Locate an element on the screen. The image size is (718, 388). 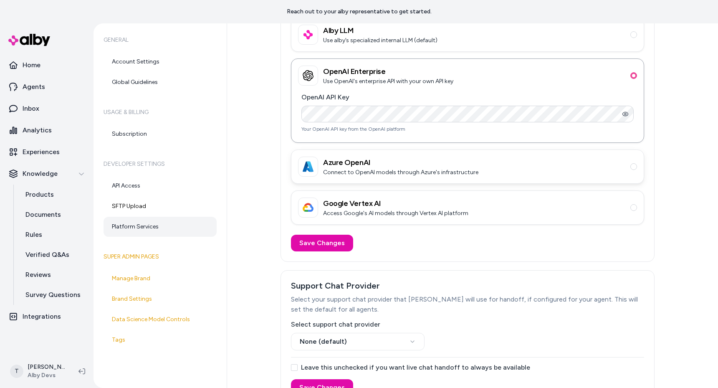
a: Documents is located at coordinates (53, 215).